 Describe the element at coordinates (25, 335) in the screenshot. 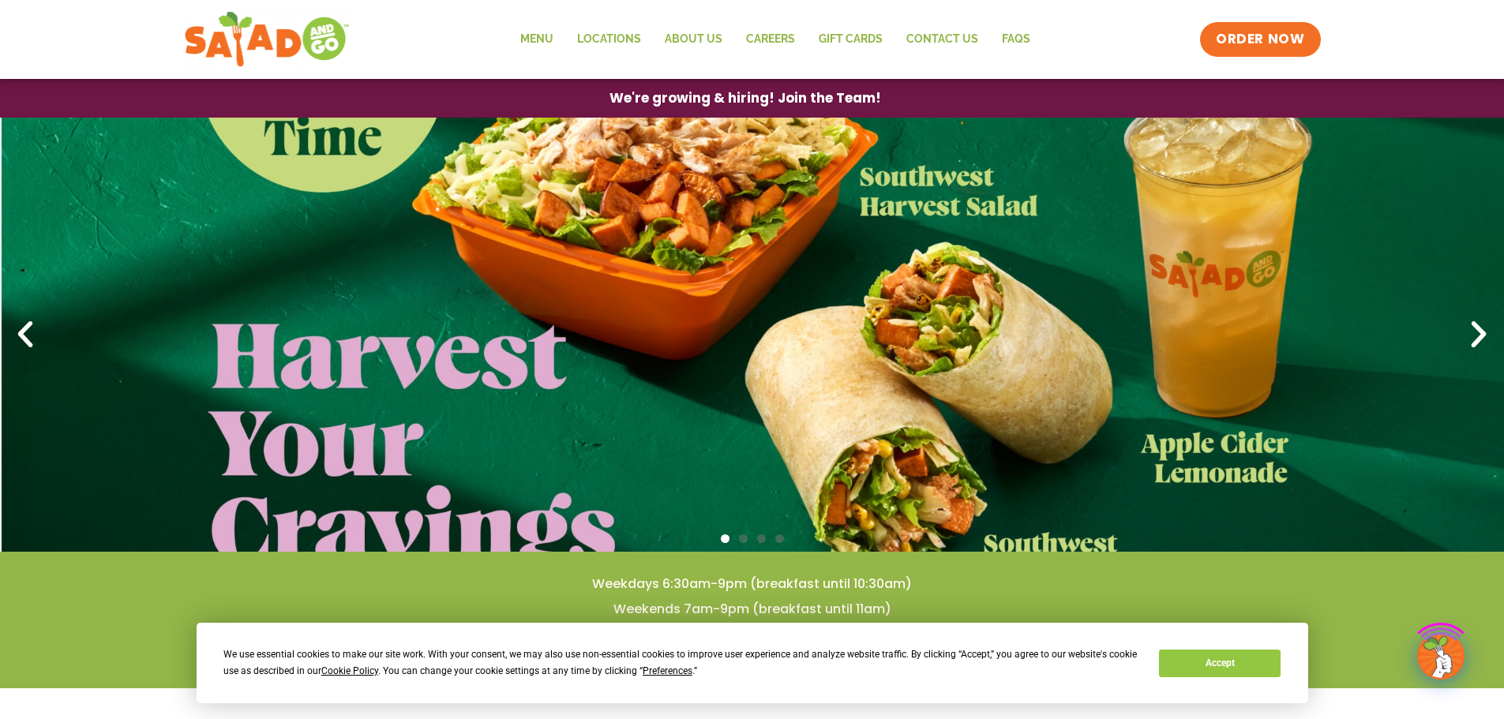

I see `div: Previous slide` at that location.